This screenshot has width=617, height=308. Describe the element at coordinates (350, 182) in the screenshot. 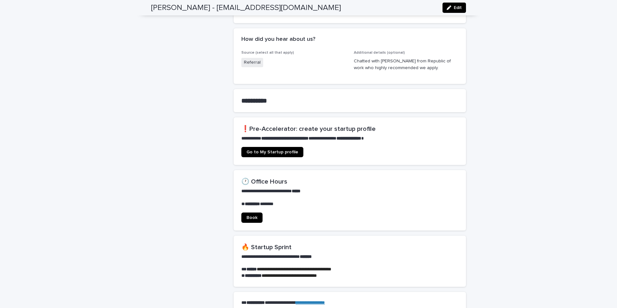

I see `h2: 🕐 Office Hours` at that location.